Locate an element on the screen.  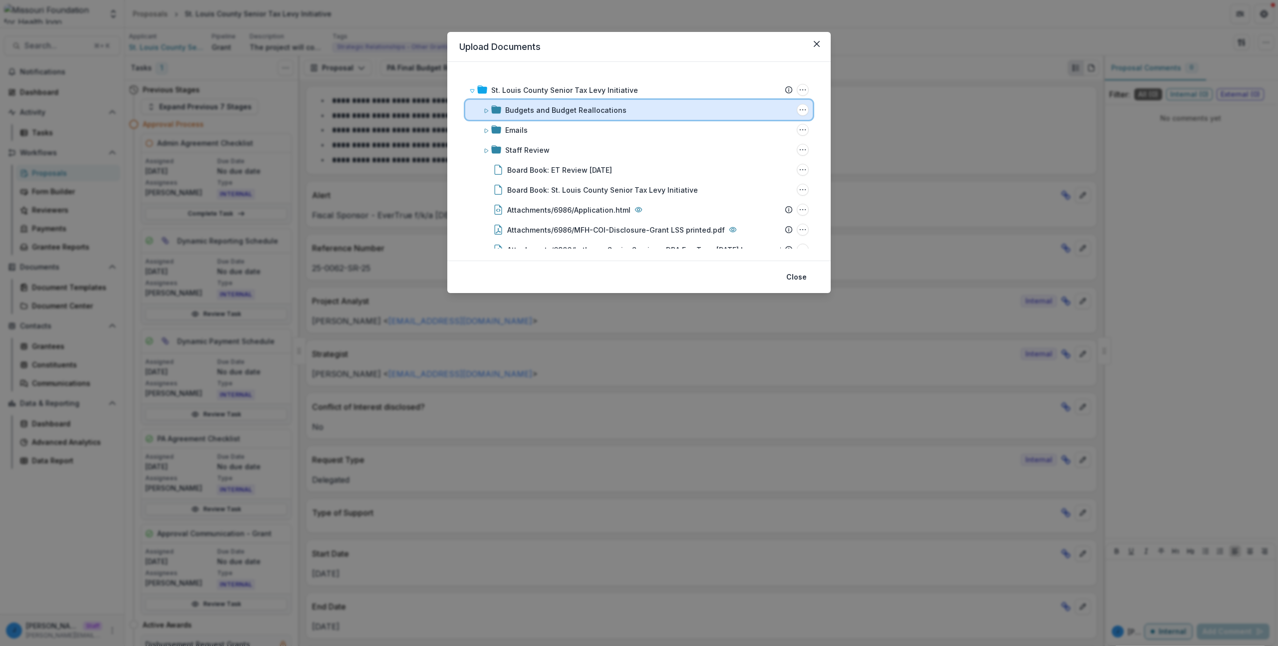
button: St. Louis County Senior Tax Levy Initiative Options is located at coordinates (803, 90).